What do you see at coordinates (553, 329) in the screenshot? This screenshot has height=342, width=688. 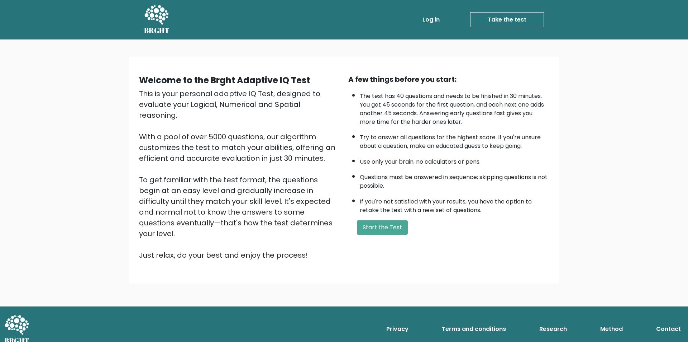 I see `a: Research` at bounding box center [553, 329].